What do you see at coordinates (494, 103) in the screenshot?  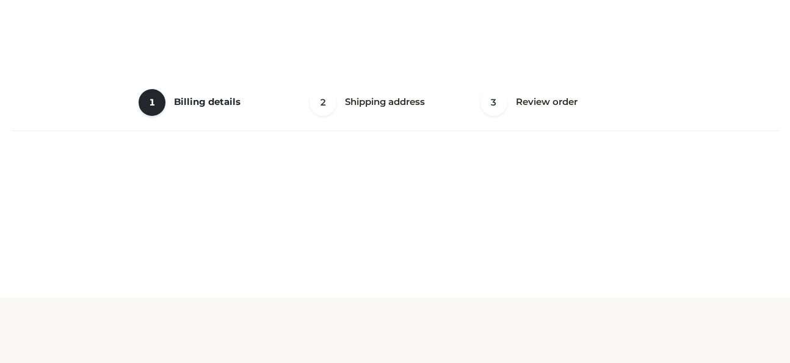 I see `span: 3` at bounding box center [494, 103].